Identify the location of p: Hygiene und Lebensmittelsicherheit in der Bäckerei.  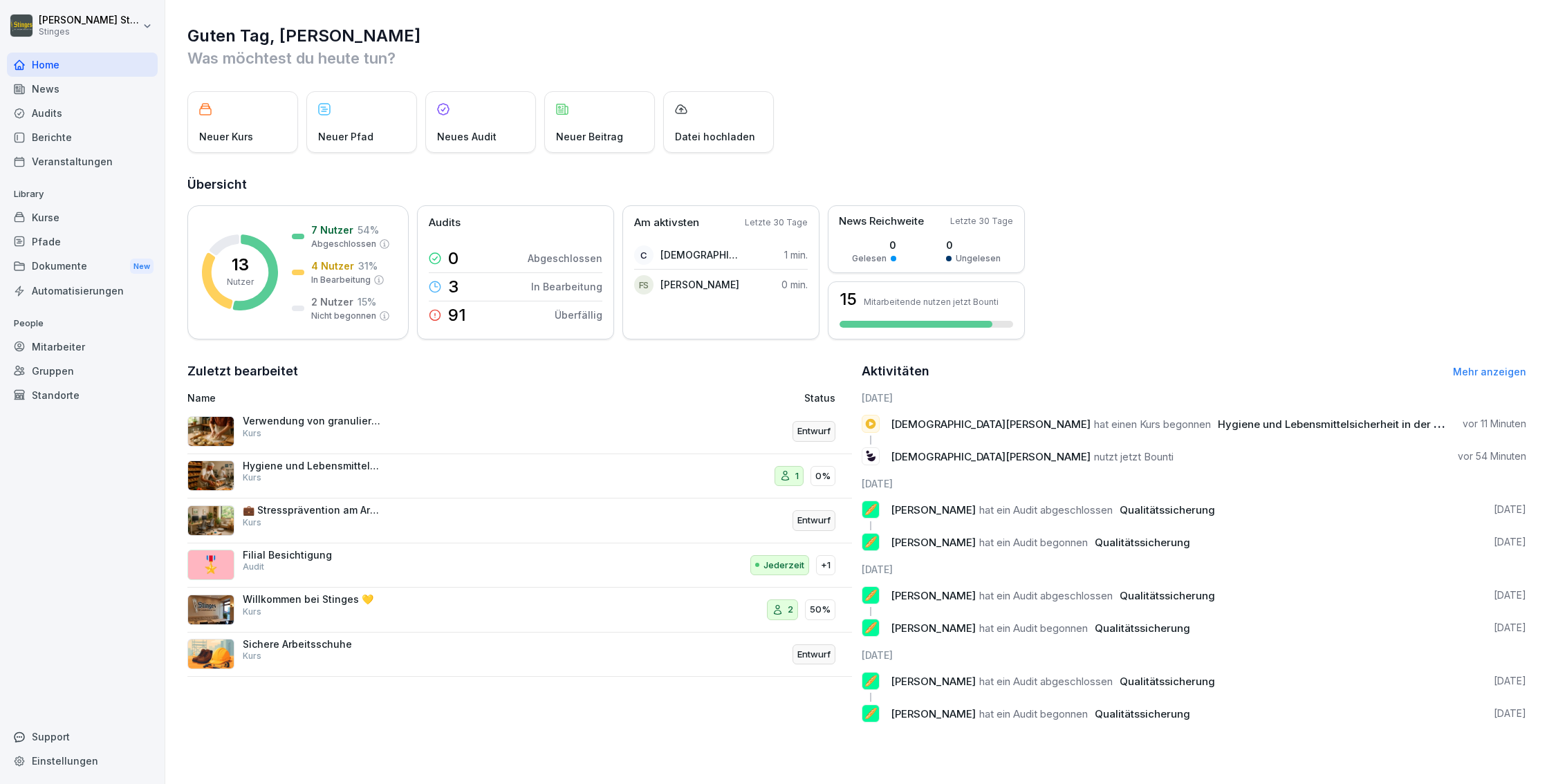
(312, 465).